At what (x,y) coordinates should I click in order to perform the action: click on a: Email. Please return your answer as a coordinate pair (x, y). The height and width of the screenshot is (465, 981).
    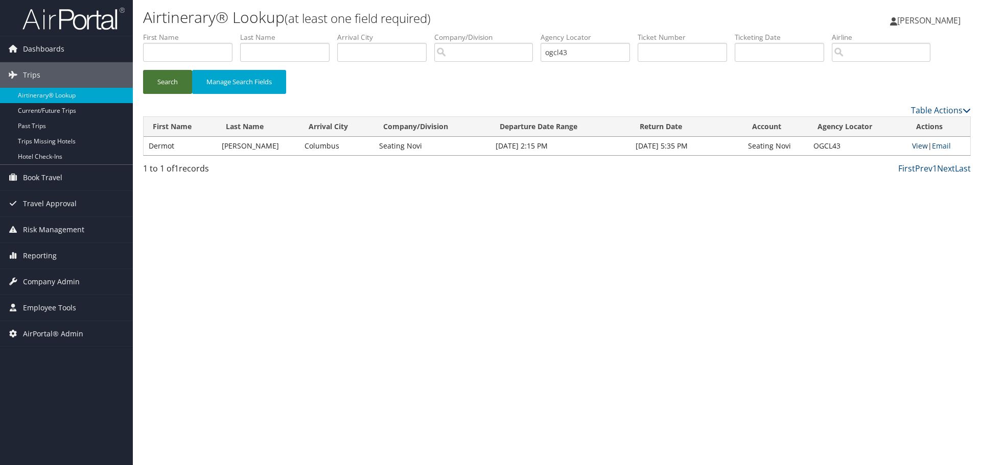
    Looking at the image, I should click on (941, 146).